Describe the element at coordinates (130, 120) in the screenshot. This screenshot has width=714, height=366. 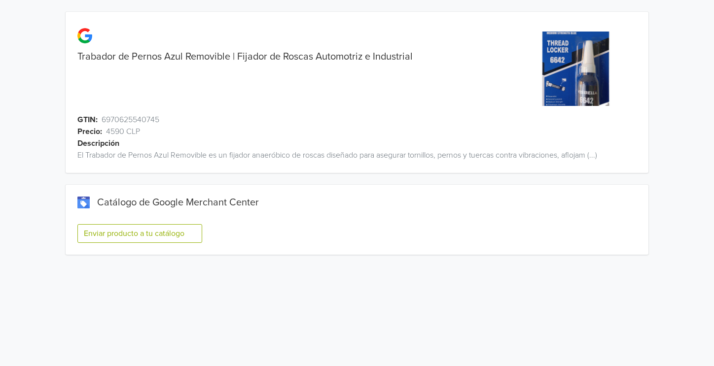
I see `span: 6970625540745` at that location.